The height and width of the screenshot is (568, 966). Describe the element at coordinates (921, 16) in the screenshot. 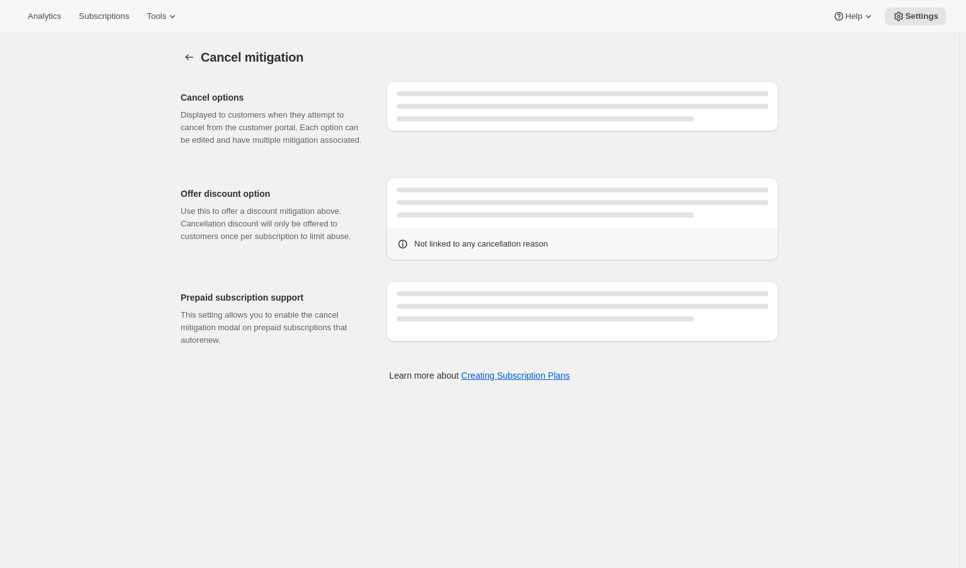

I see `span: Settings` at that location.